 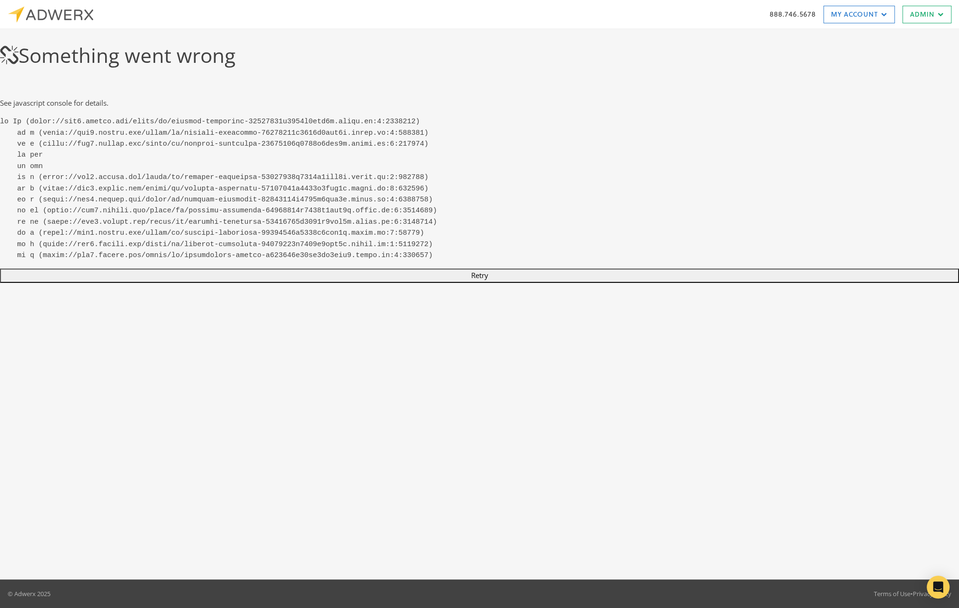 I want to click on a: 888.746.5678, so click(x=792, y=14).